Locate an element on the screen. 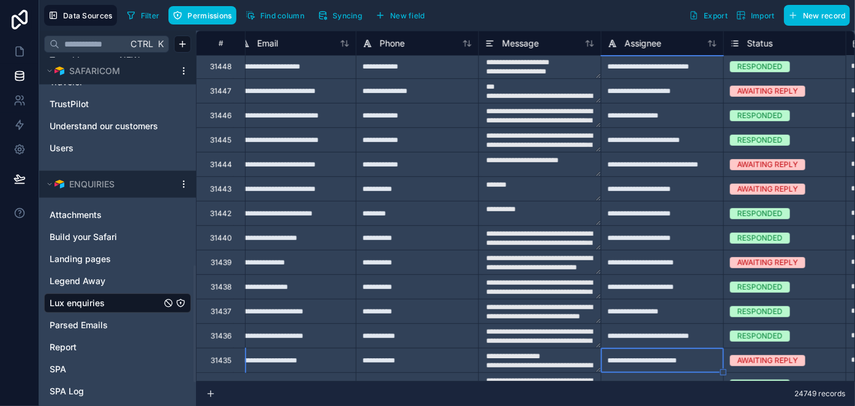  div: Users is located at coordinates (118, 148).